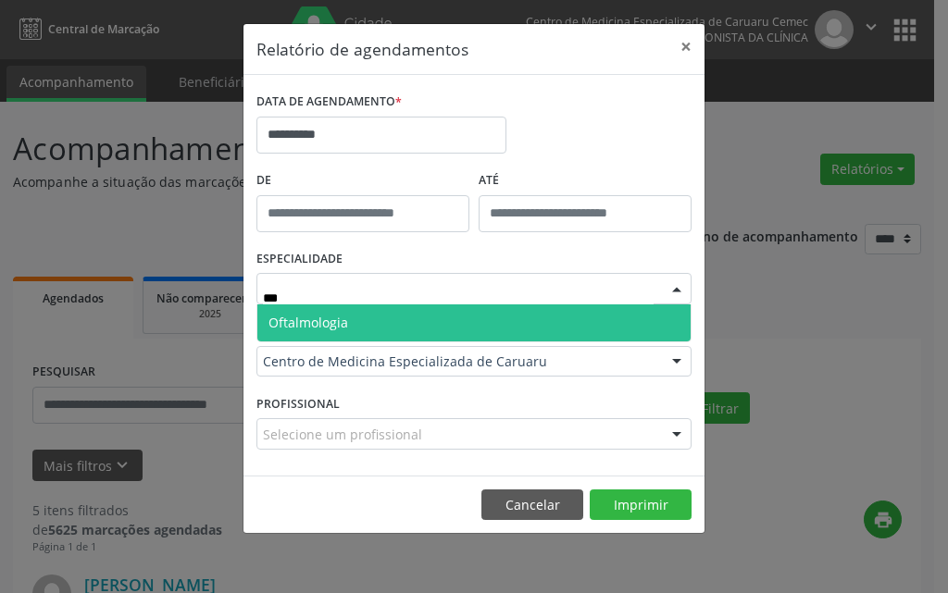 This screenshot has width=948, height=593. I want to click on button: Cancelar, so click(532, 505).